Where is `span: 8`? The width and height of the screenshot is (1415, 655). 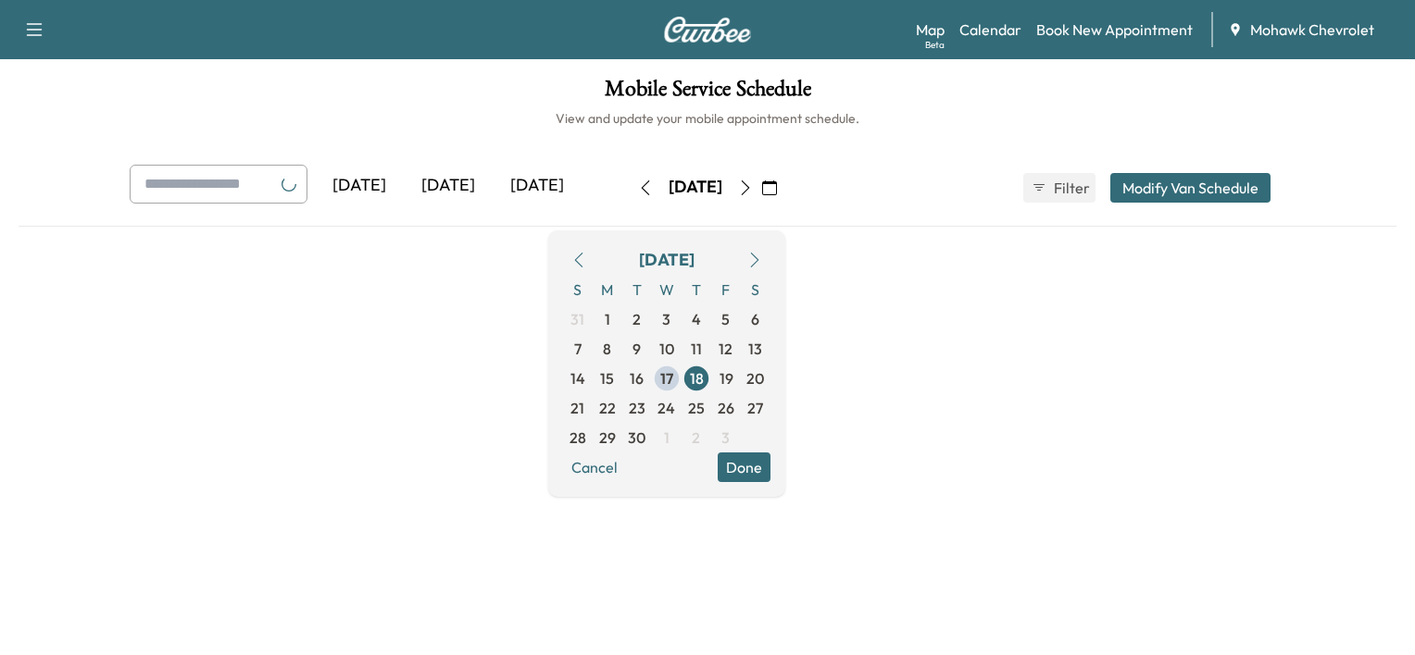 span: 8 is located at coordinates (607, 349).